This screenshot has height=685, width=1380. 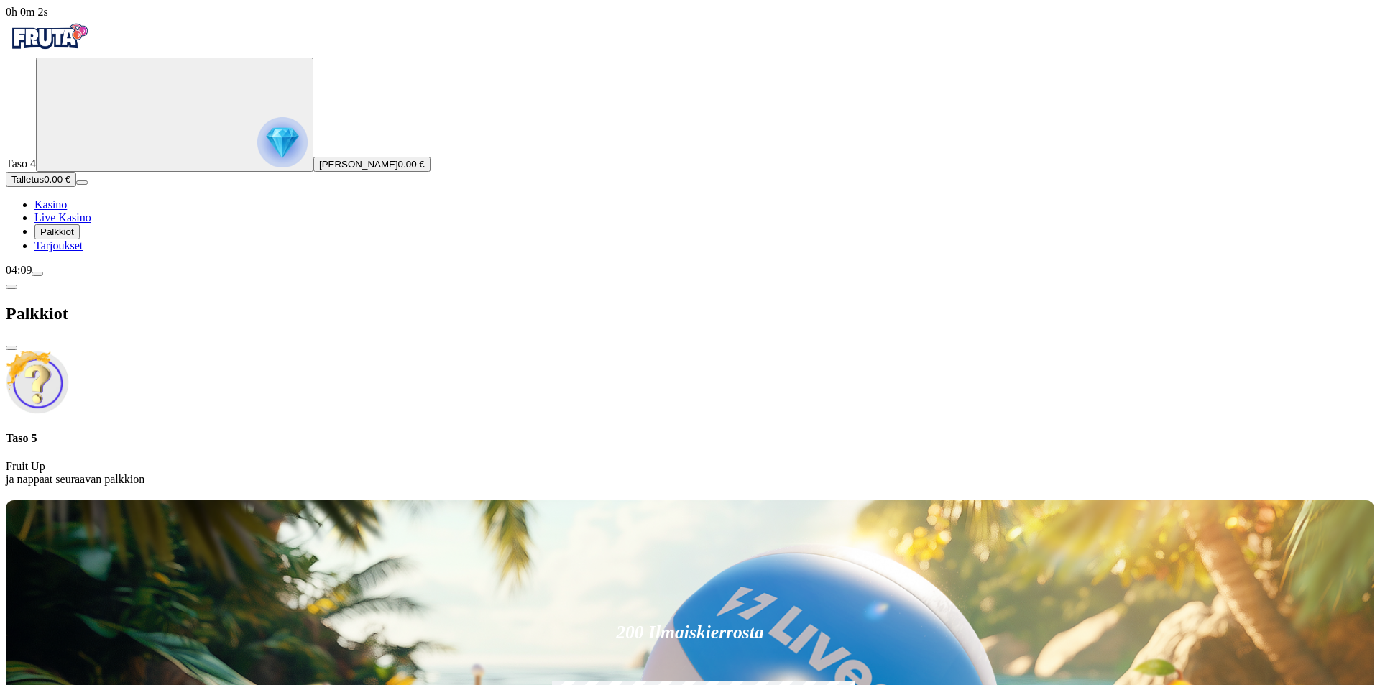 I want to click on p: Fruit Up ja nappaat seuraavan palkkion, so click(x=690, y=473).